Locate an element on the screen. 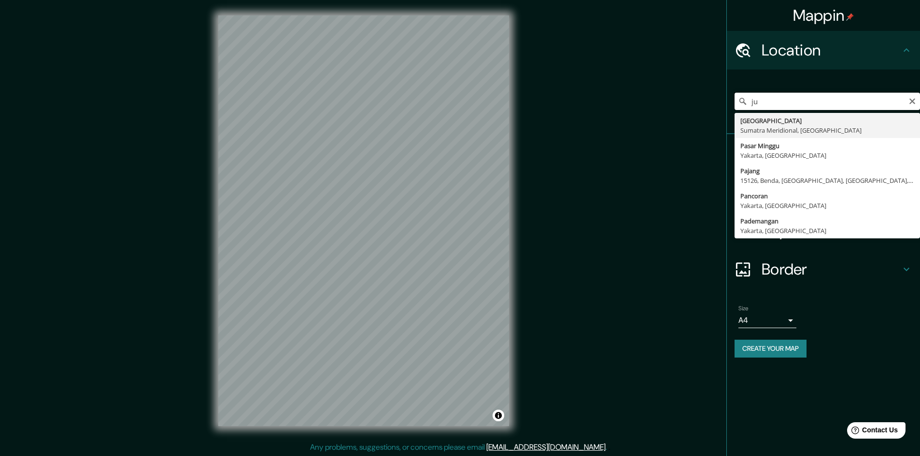  img: pin-icon.png is located at coordinates (850, 17).